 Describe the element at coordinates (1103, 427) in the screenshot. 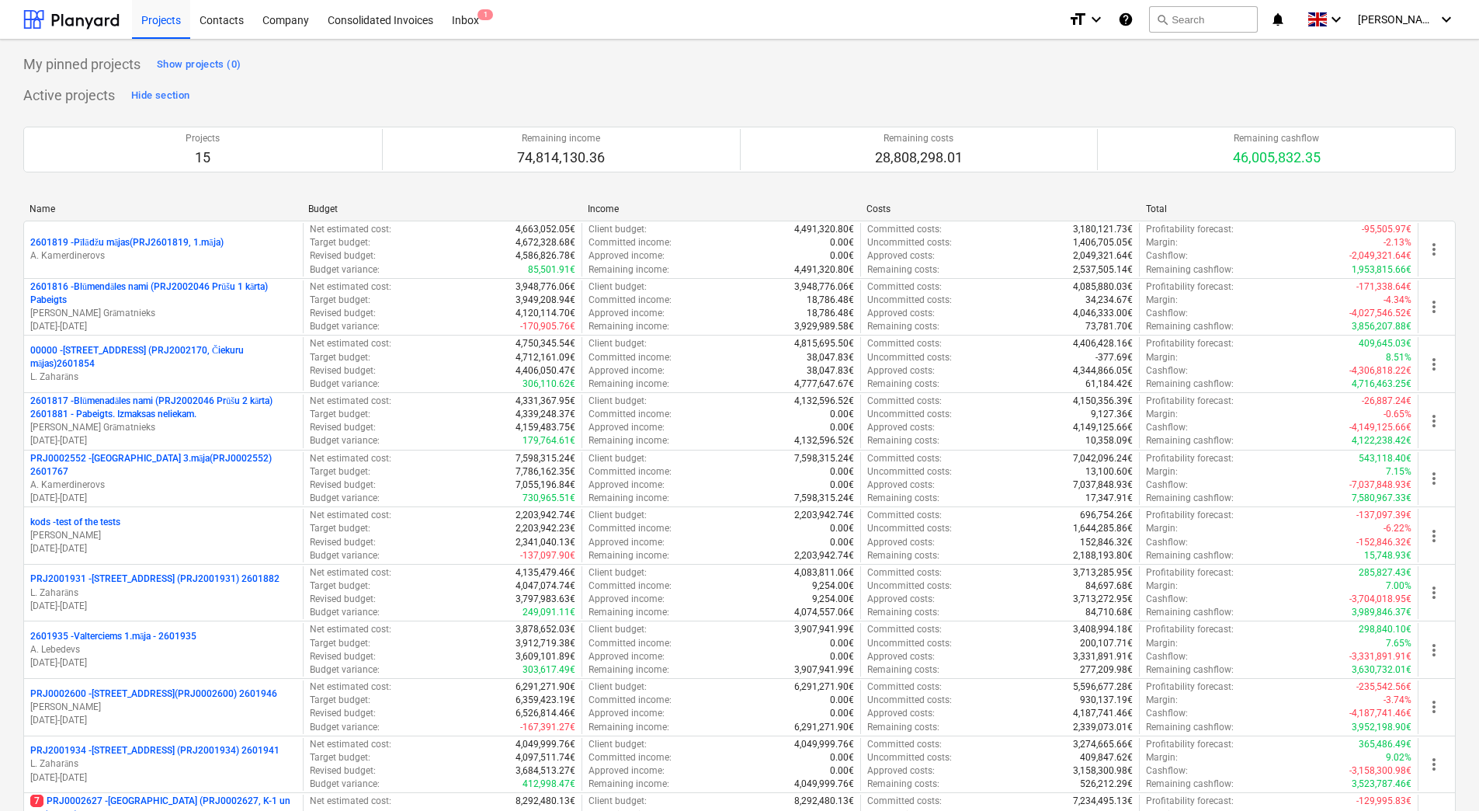

I see `p: 4,149,125.66€` at that location.